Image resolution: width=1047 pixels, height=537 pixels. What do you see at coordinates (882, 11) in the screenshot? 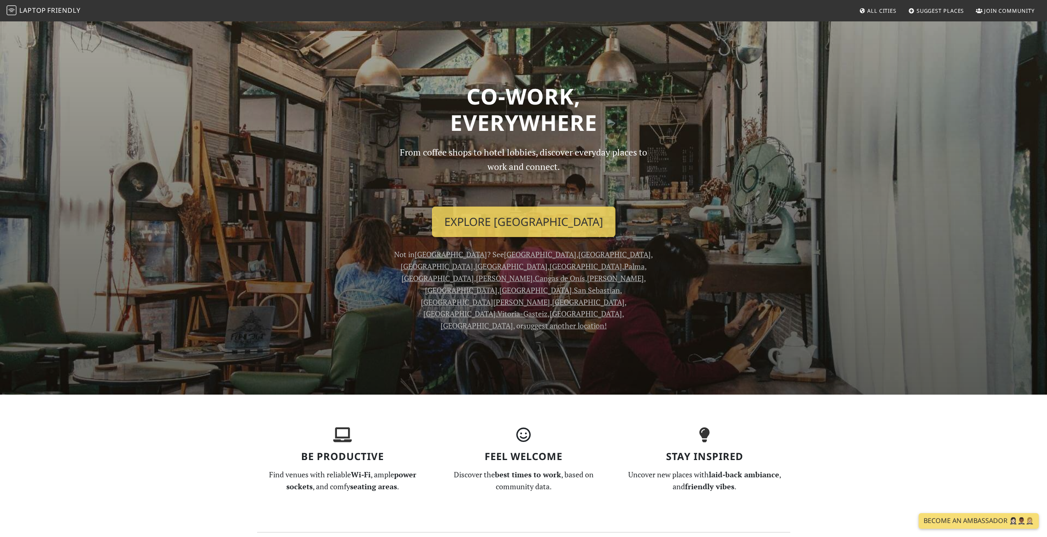
I see `span: All Cities` at bounding box center [882, 11].